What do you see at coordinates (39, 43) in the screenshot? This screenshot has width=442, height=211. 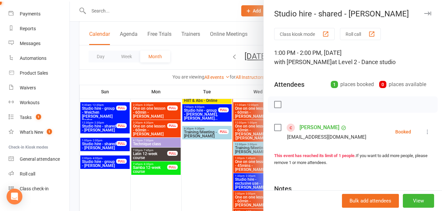 I see `a: Messages` at bounding box center [39, 43].